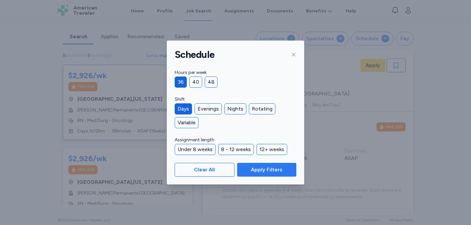  Describe the element at coordinates (235, 109) in the screenshot. I see `div: Nights` at that location.